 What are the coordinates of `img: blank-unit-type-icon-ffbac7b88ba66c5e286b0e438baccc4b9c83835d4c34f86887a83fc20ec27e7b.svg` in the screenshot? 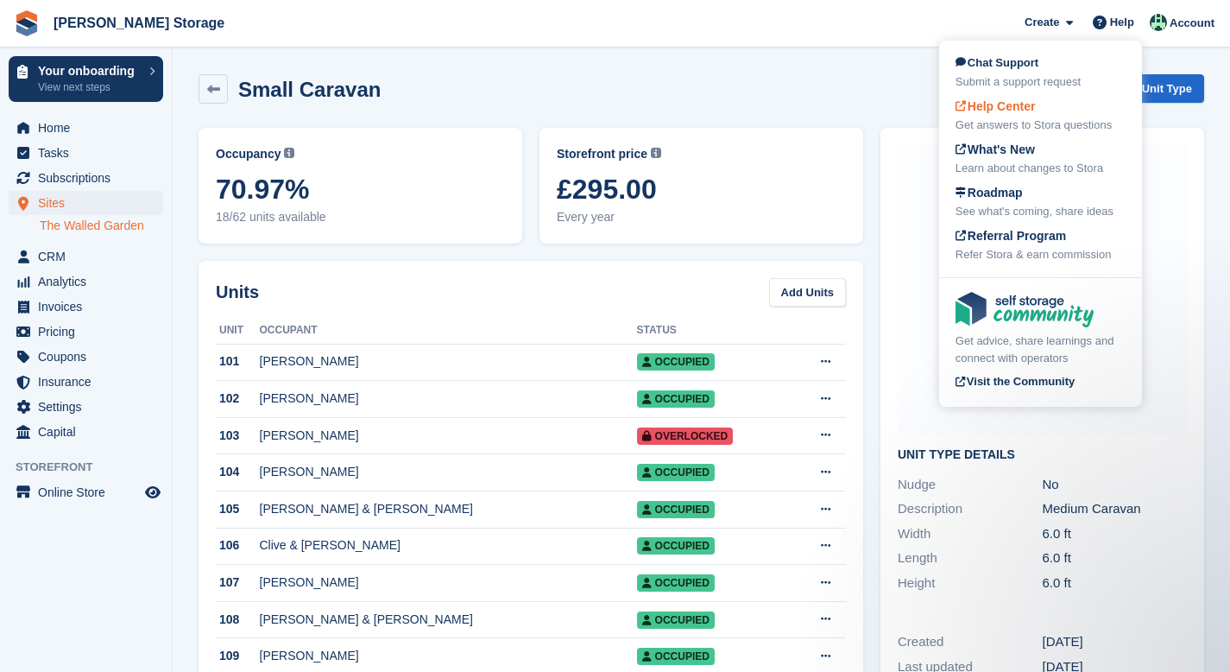 It's located at (1042, 289).